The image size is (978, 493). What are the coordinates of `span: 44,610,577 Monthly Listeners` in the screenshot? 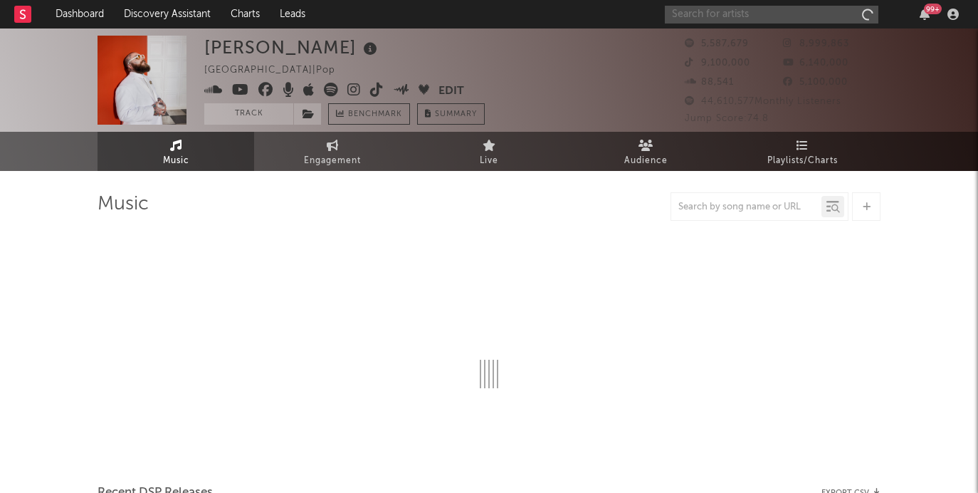 It's located at (763, 101).